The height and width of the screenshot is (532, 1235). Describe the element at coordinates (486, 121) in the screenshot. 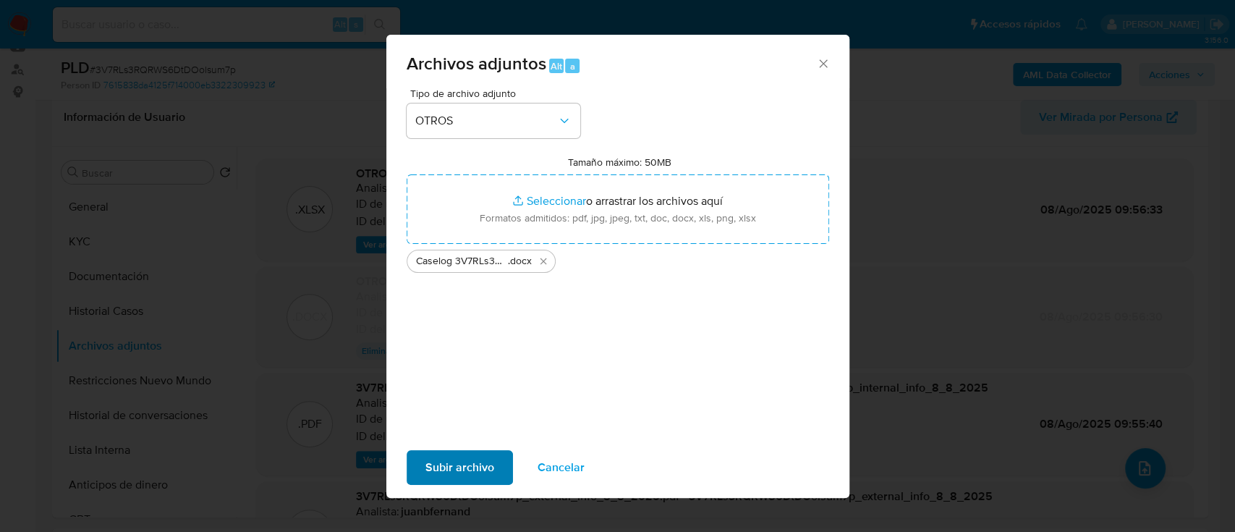

I see `span: OTROS` at that location.